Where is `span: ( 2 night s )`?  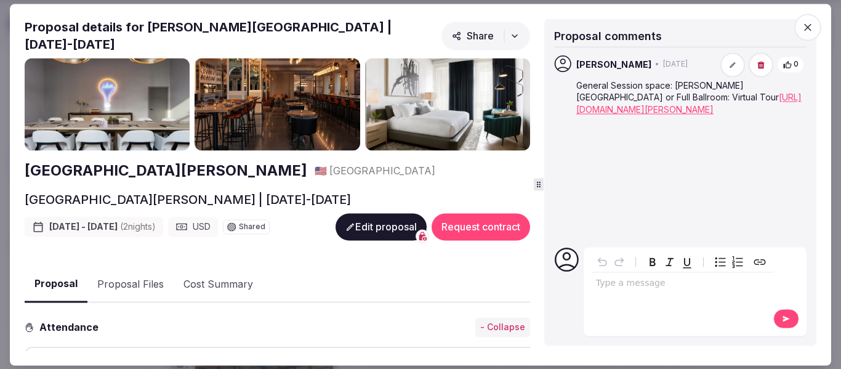
span: ( 2 night s ) is located at coordinates (138, 226).